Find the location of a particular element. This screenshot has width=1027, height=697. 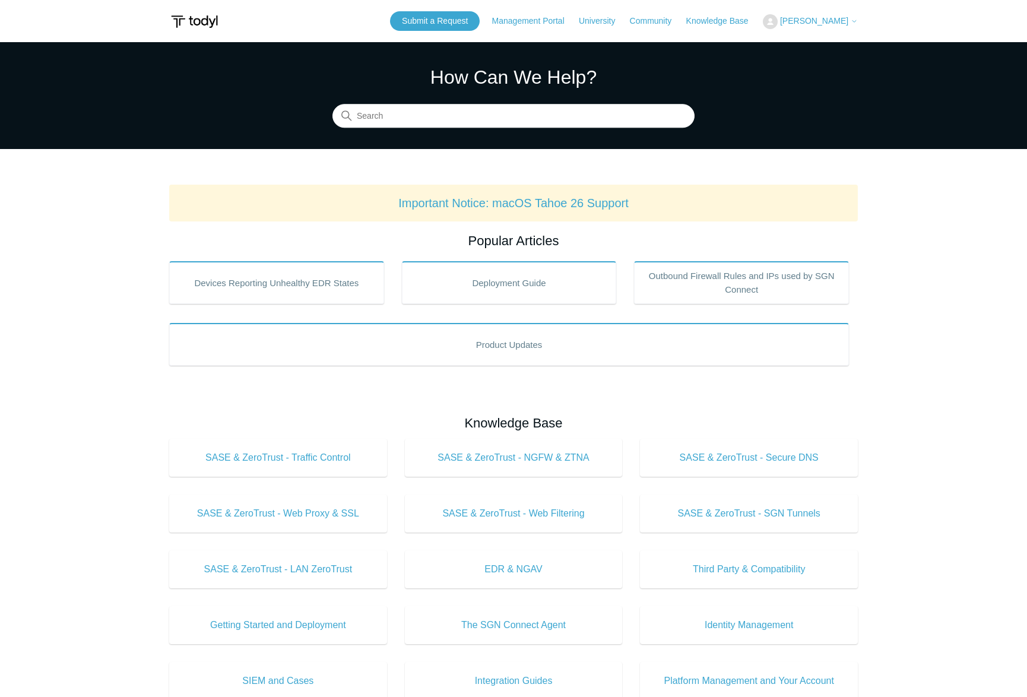

span: SASE & ZeroTrust - LAN ZeroTrust is located at coordinates (278, 569).